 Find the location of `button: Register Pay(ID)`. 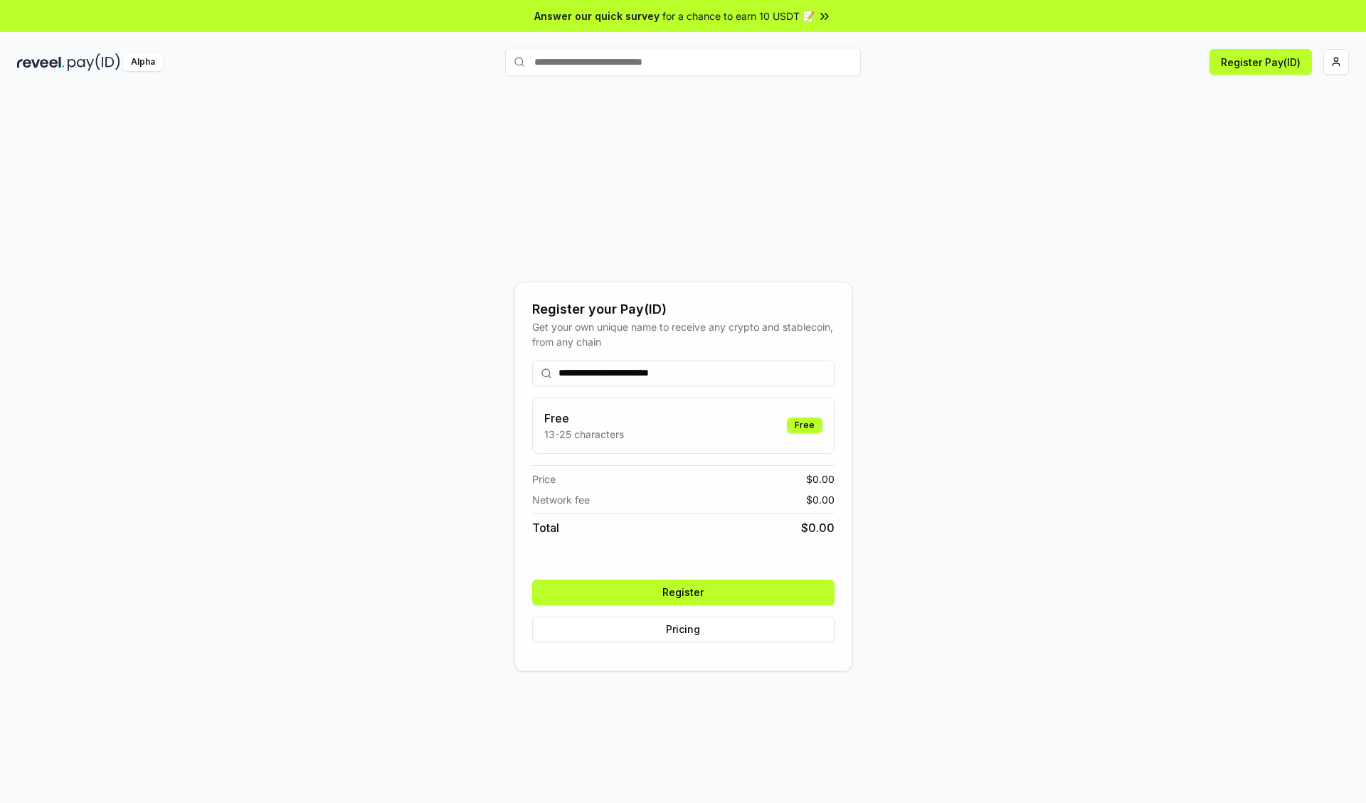

button: Register Pay(ID) is located at coordinates (1261, 62).